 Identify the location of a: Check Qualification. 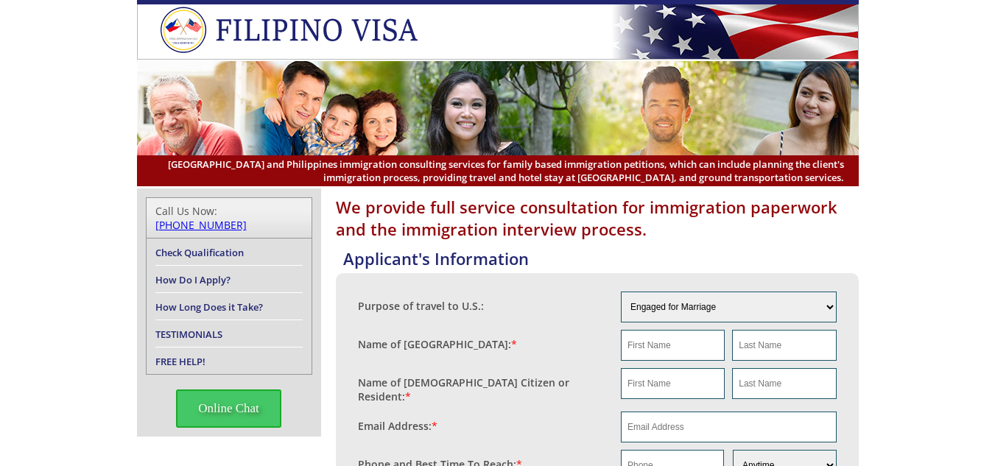
(200, 253).